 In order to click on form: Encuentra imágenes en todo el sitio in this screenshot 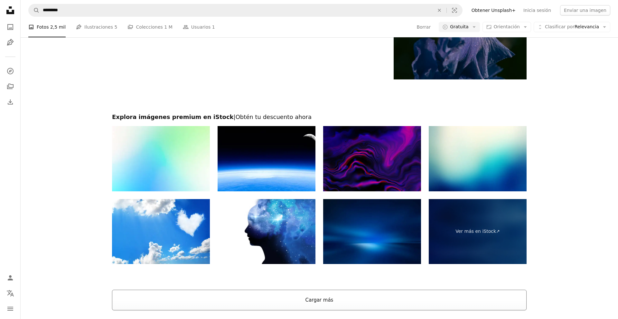, I will do `click(245, 10)`.